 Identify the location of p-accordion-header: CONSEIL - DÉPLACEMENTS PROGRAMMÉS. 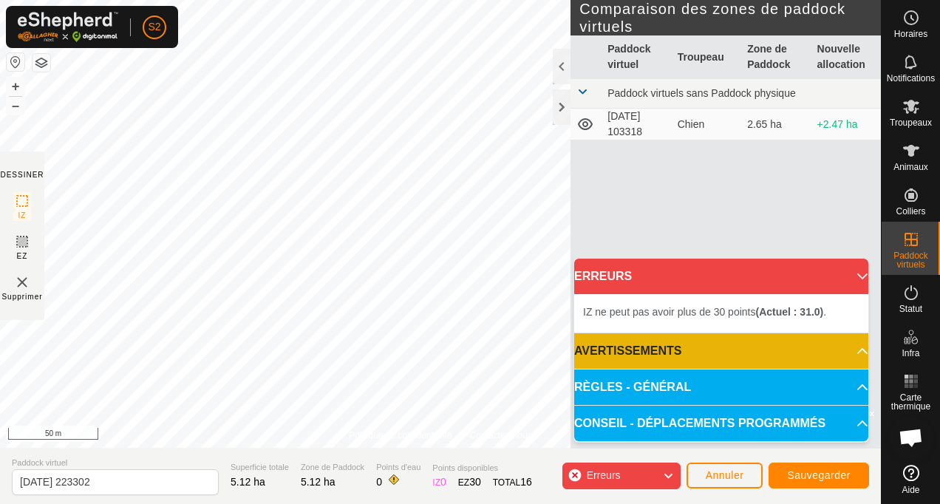
(721, 423).